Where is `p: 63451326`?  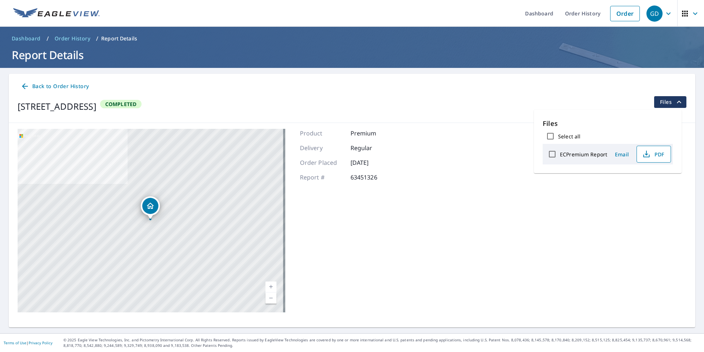
p: 63451326 is located at coordinates (373, 177).